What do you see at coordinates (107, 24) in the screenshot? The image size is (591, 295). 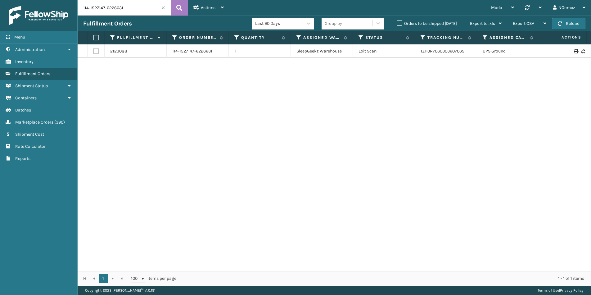 I see `h3: Fulfillment Orders` at bounding box center [107, 24].